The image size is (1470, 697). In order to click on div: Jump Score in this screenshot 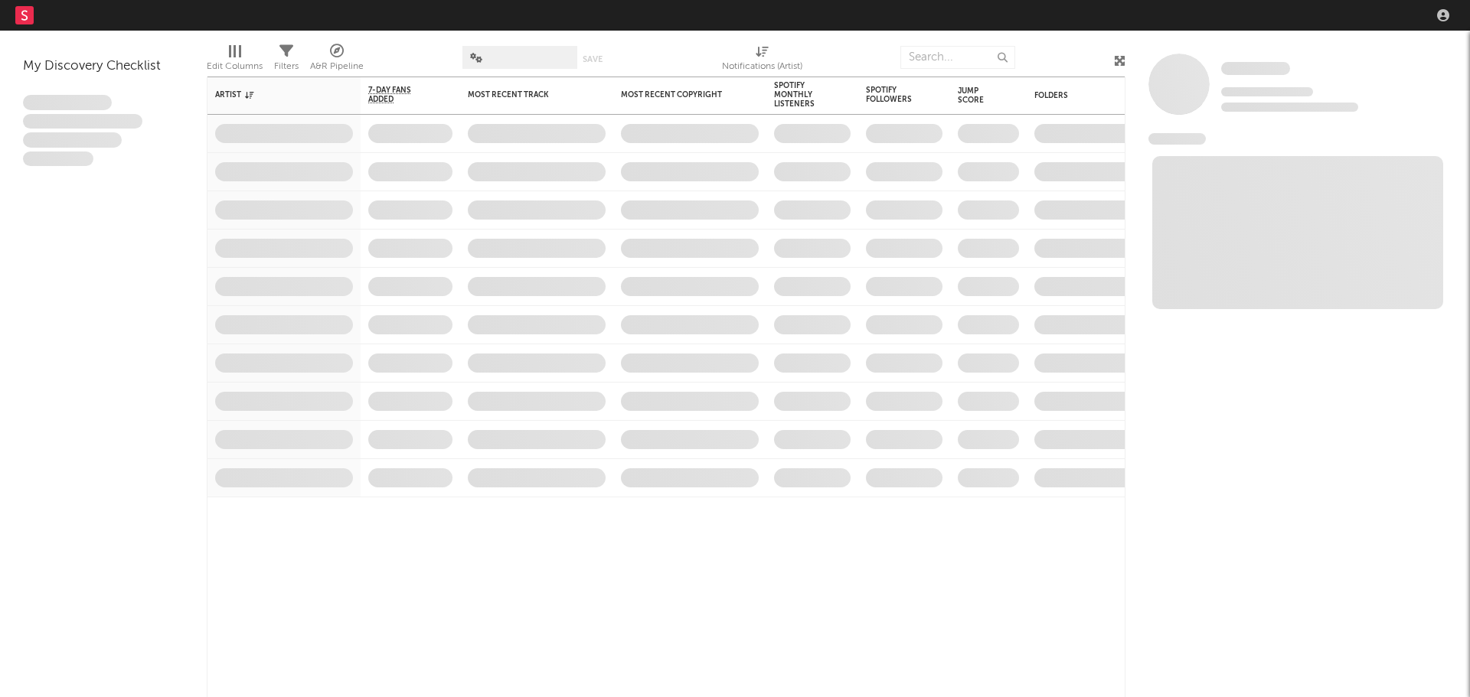, I will do `click(977, 96)`.